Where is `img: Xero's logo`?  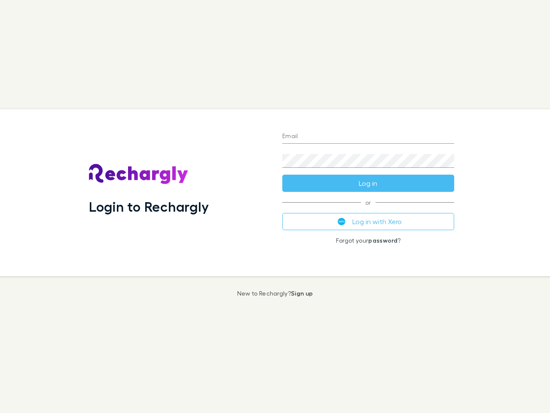
img: Xero's logo is located at coordinates (342, 221).